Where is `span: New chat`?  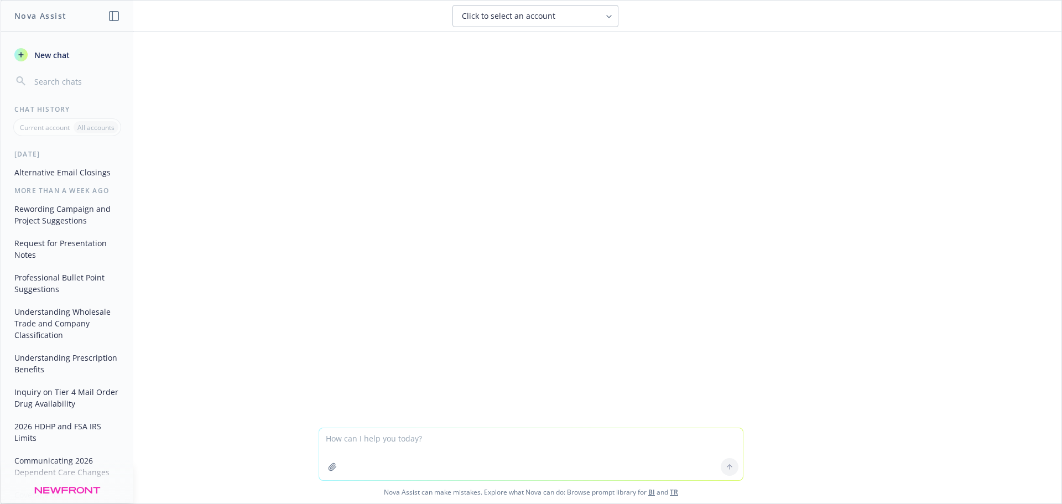 span: New chat is located at coordinates (51, 55).